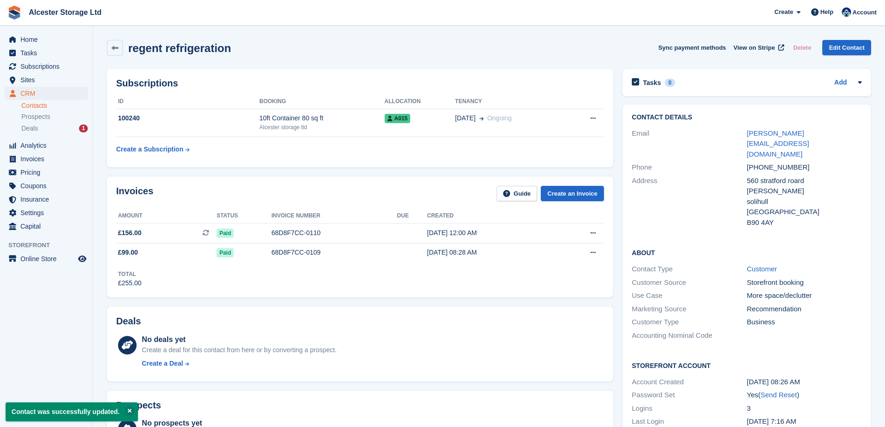 The height and width of the screenshot is (427, 885). What do you see at coordinates (689, 295) in the screenshot?
I see `div: Use Case` at bounding box center [689, 295].